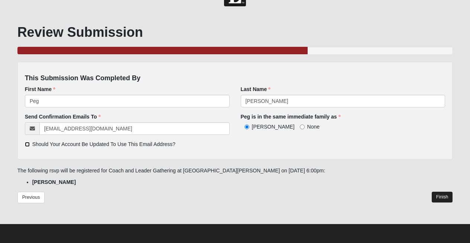  I want to click on label: Peg is in the same immediate family as, so click(291, 117).